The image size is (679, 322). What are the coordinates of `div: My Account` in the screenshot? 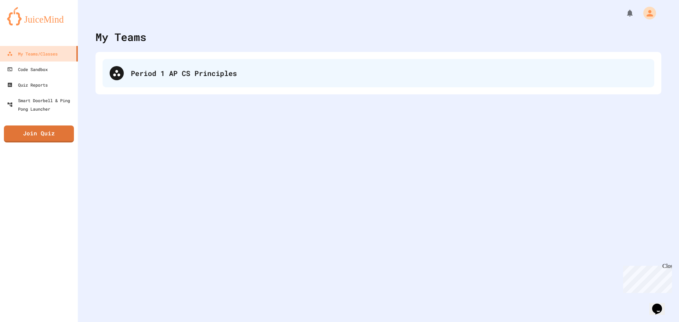 It's located at (647, 13).